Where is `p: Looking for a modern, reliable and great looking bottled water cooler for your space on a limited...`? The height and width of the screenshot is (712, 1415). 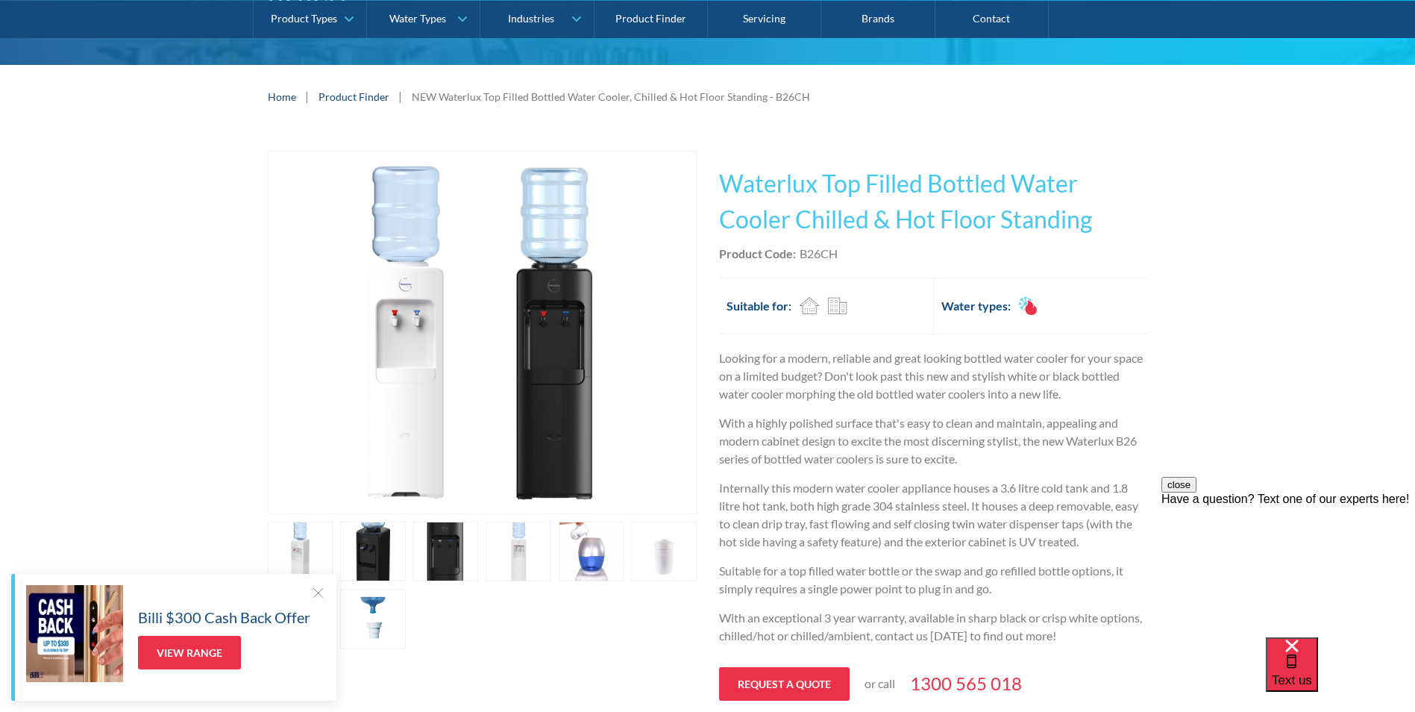 p: Looking for a modern, reliable and great looking bottled water cooler for your space on a limited... is located at coordinates (933, 376).